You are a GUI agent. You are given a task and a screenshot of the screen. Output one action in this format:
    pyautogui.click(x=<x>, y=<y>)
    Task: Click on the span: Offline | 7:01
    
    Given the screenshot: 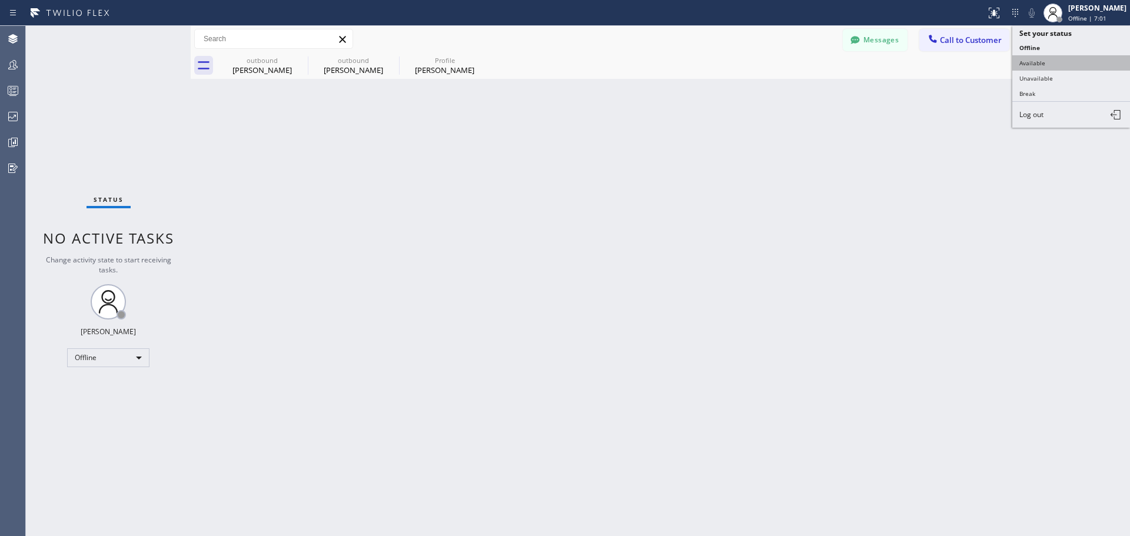 What is the action you would take?
    pyautogui.click(x=1087, y=18)
    